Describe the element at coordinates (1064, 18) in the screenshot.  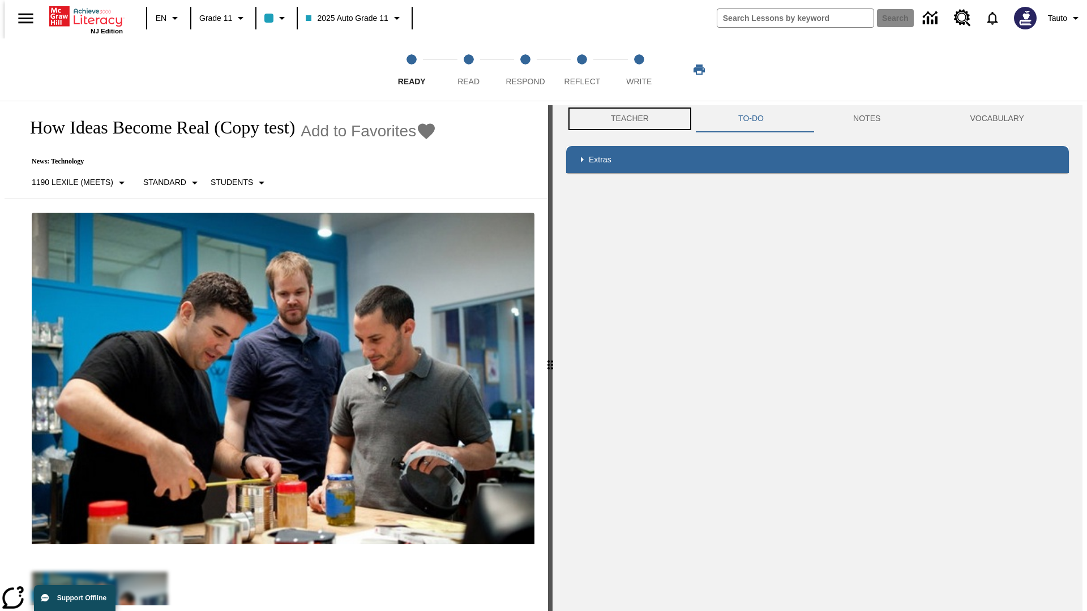
I see `button: Profile/Settings` at that location.